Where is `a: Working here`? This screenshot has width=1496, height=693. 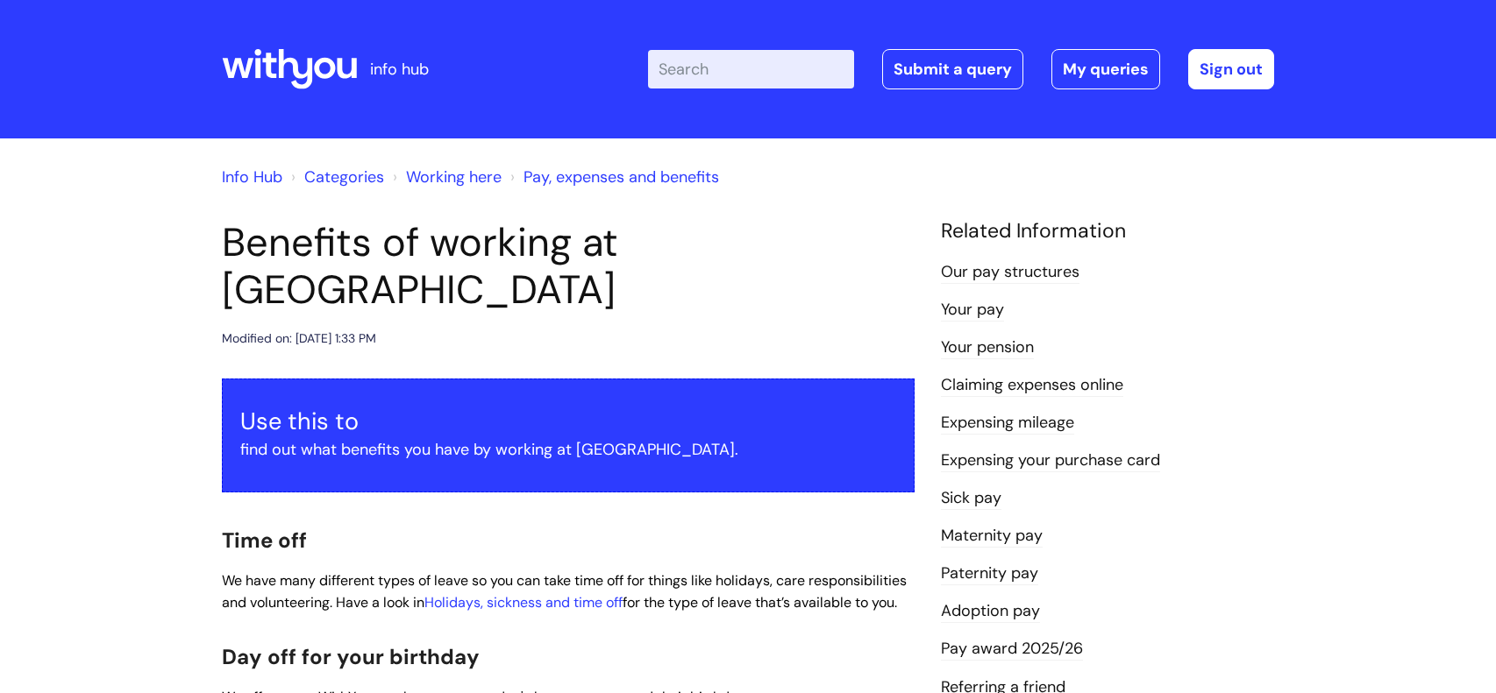
a: Working here is located at coordinates (453, 177).